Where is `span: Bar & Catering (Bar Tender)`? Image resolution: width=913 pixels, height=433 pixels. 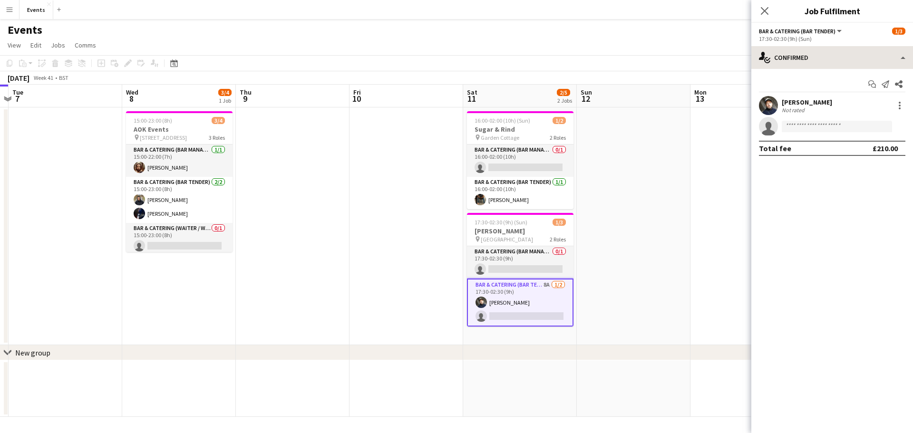
span: Bar & Catering (Bar Tender) is located at coordinates (797, 31).